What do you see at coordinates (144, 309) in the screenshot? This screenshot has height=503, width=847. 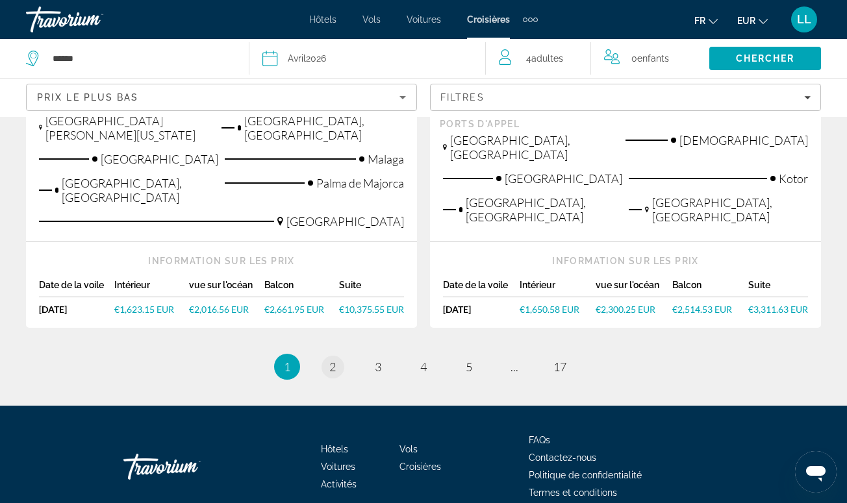 I see `span: €1,623.15 EUR` at bounding box center [144, 309].